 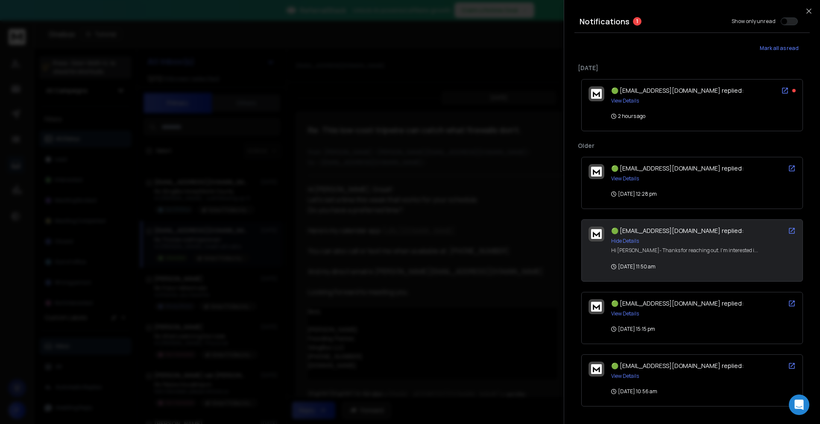 I want to click on span: 1, so click(x=637, y=21).